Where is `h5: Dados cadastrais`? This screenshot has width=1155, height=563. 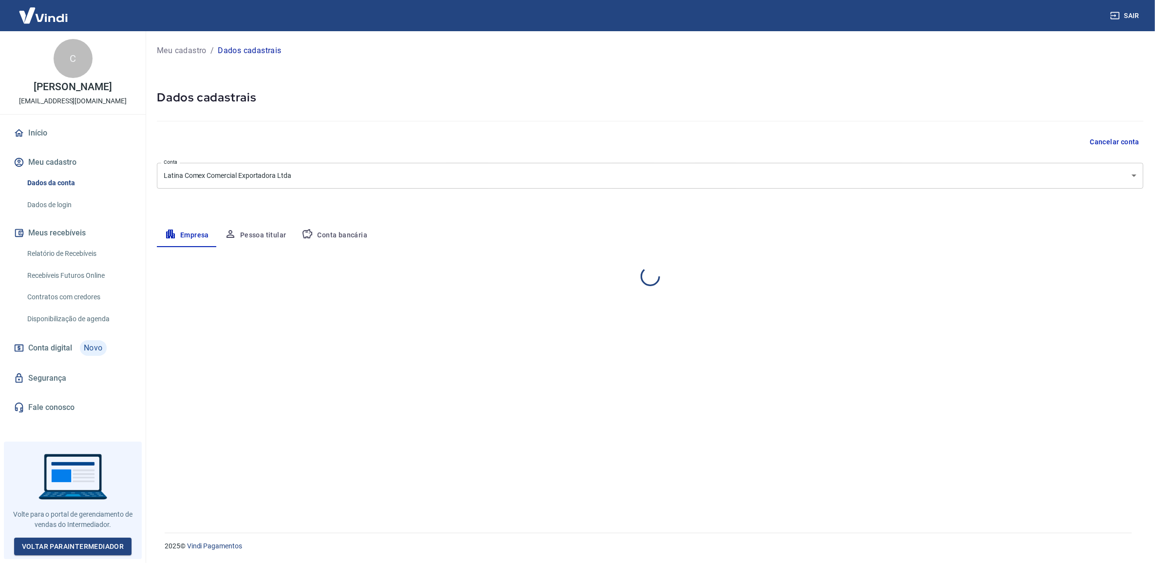
h5: Dados cadastrais is located at coordinates (650, 97).